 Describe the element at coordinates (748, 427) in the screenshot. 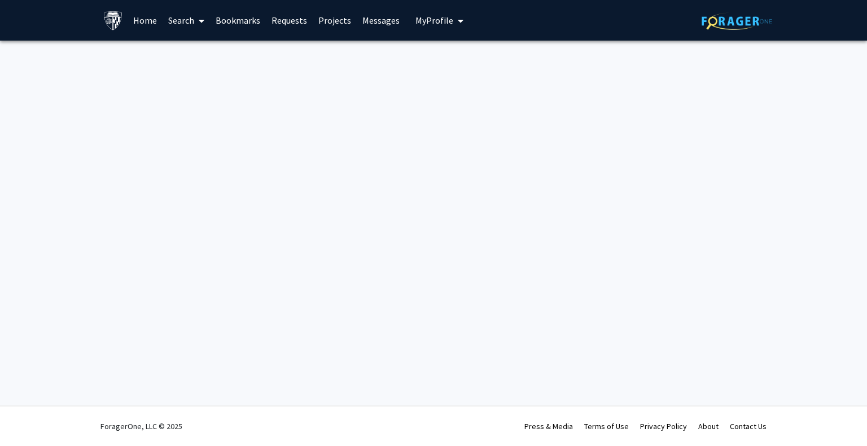

I see `a: Contact Us` at that location.